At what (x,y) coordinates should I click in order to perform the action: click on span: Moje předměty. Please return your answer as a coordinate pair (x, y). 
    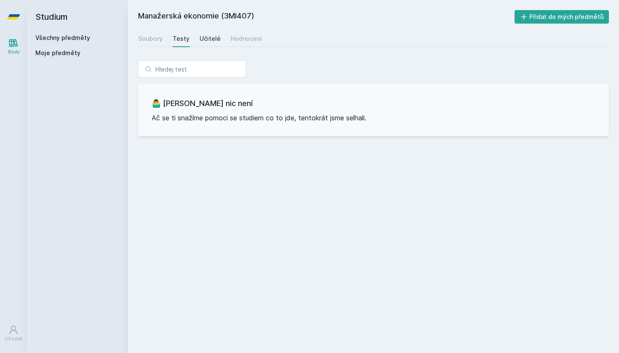
    Looking at the image, I should click on (58, 53).